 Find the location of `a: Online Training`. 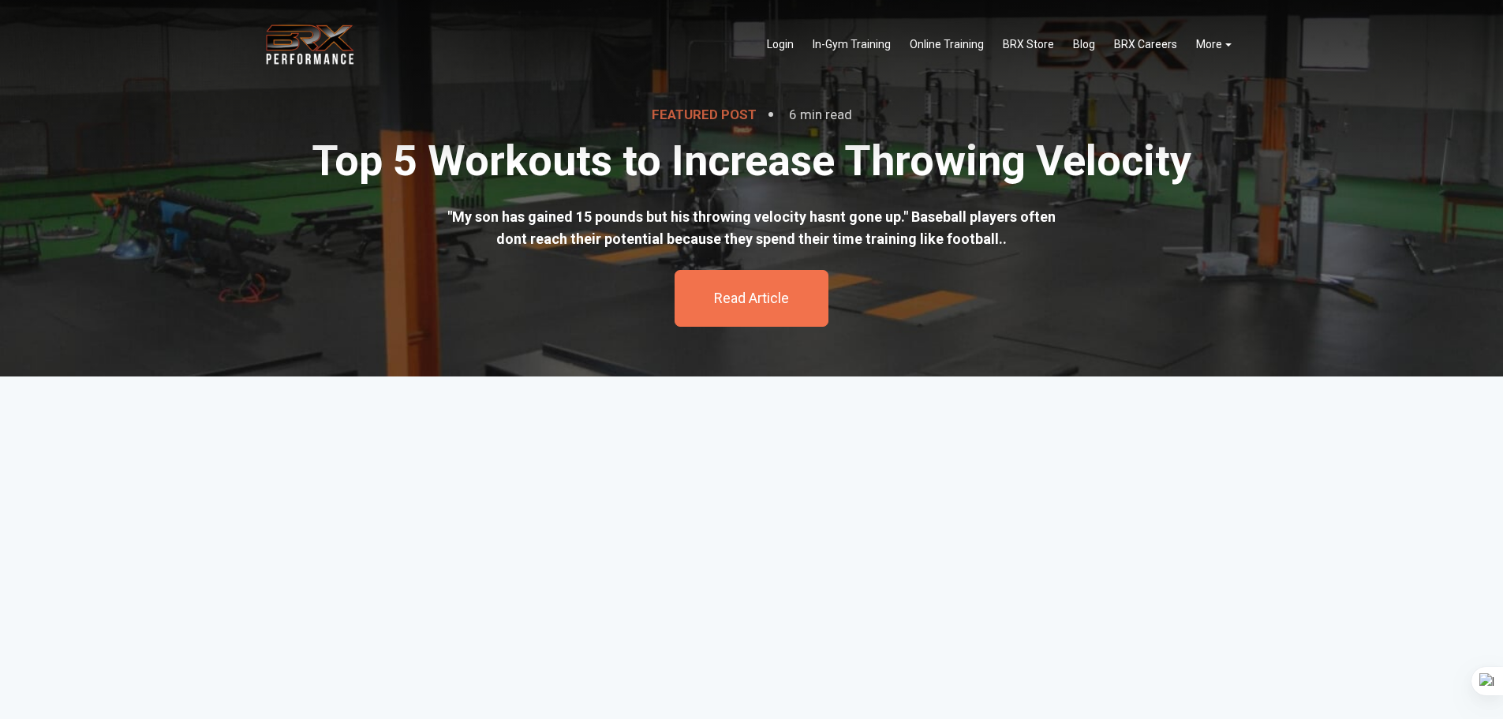

a: Online Training is located at coordinates (947, 44).